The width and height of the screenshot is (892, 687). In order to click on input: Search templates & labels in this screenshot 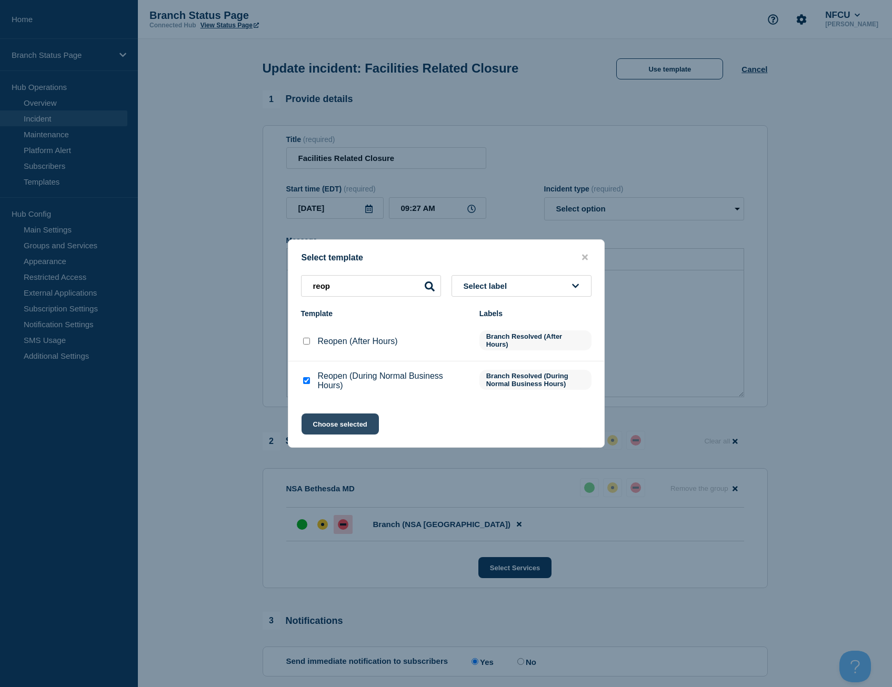, I will do `click(371, 286)`.